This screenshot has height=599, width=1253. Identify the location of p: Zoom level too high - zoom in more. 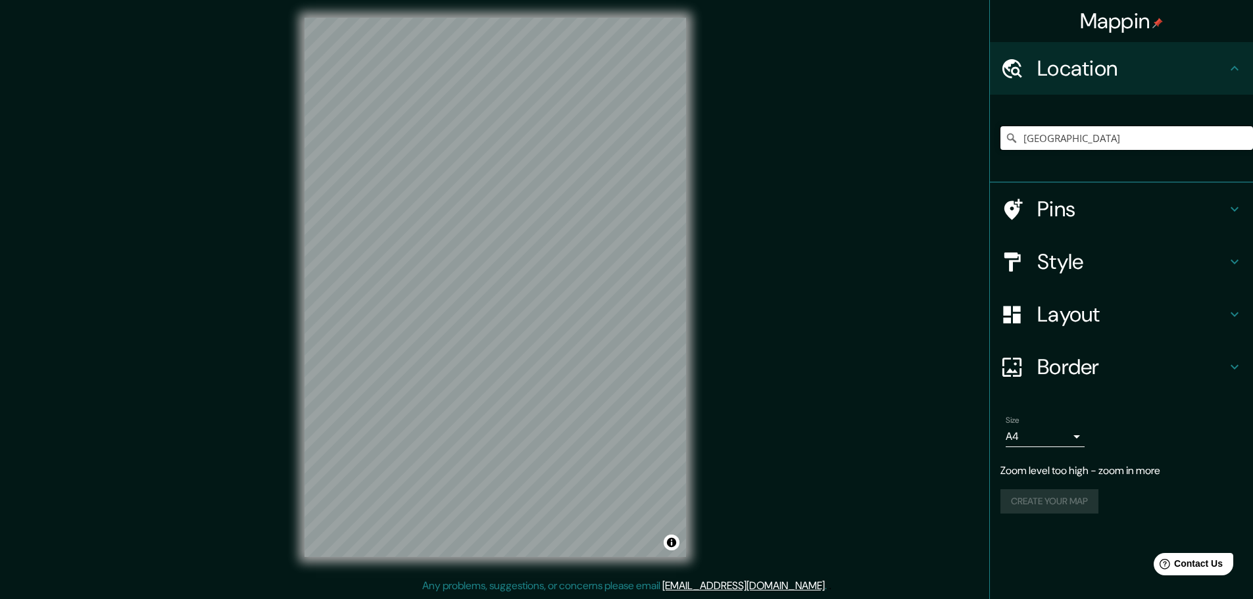
(1121, 471).